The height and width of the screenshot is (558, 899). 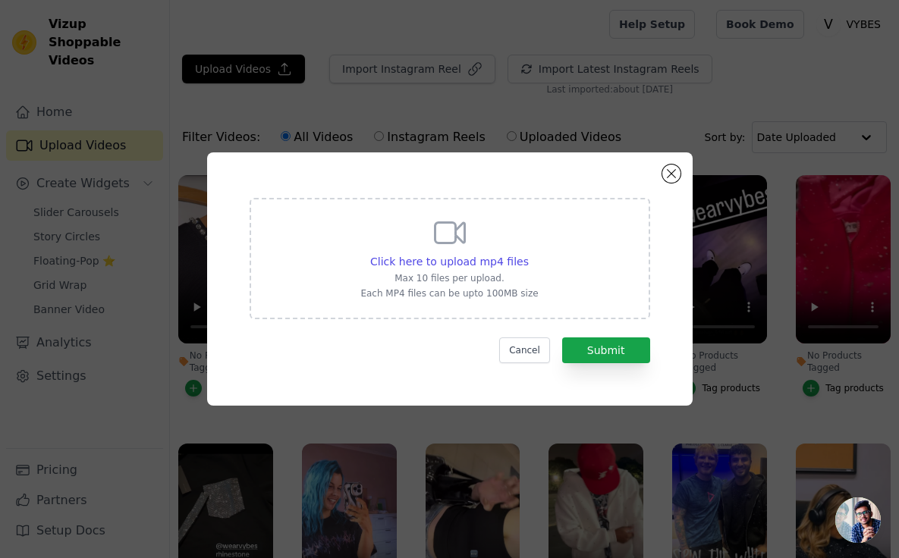 What do you see at coordinates (449, 293) in the screenshot?
I see `p: Each MP4 files can be upto 100MB size` at bounding box center [449, 293].